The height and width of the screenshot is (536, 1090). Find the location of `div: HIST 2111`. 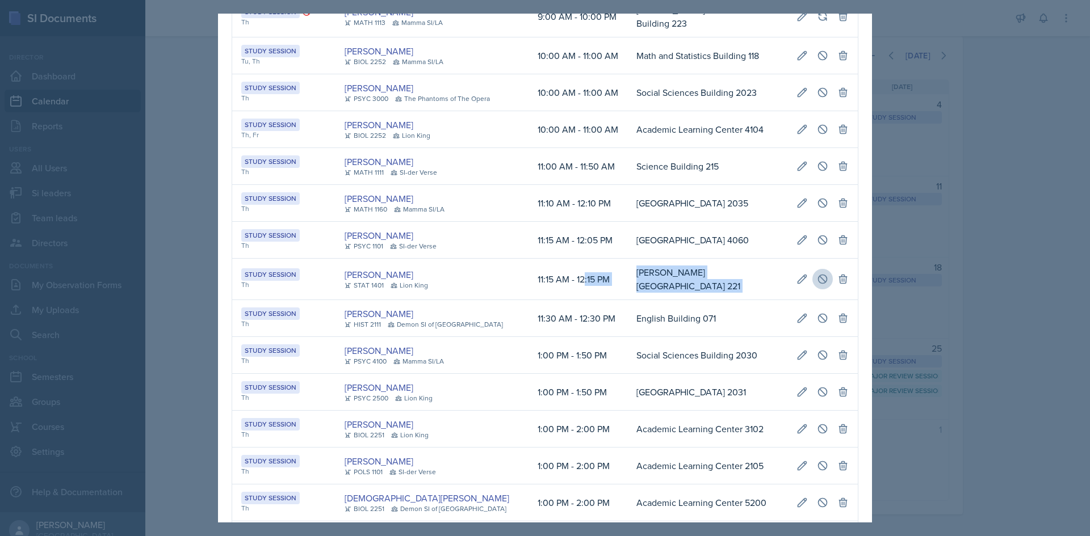

div: HIST 2111 is located at coordinates (363, 325).